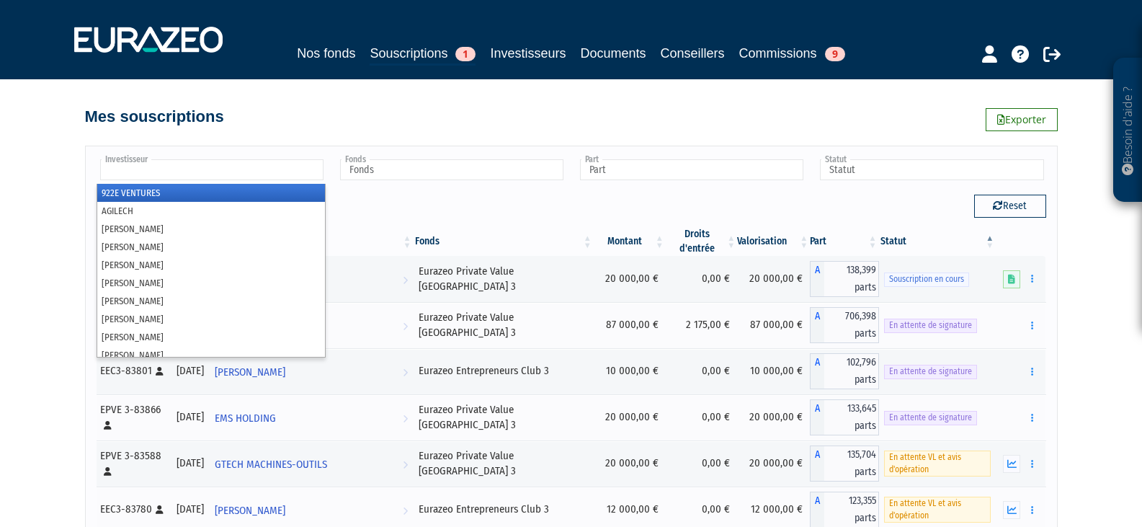 This screenshot has height=527, width=1142. I want to click on a: Documents, so click(613, 53).